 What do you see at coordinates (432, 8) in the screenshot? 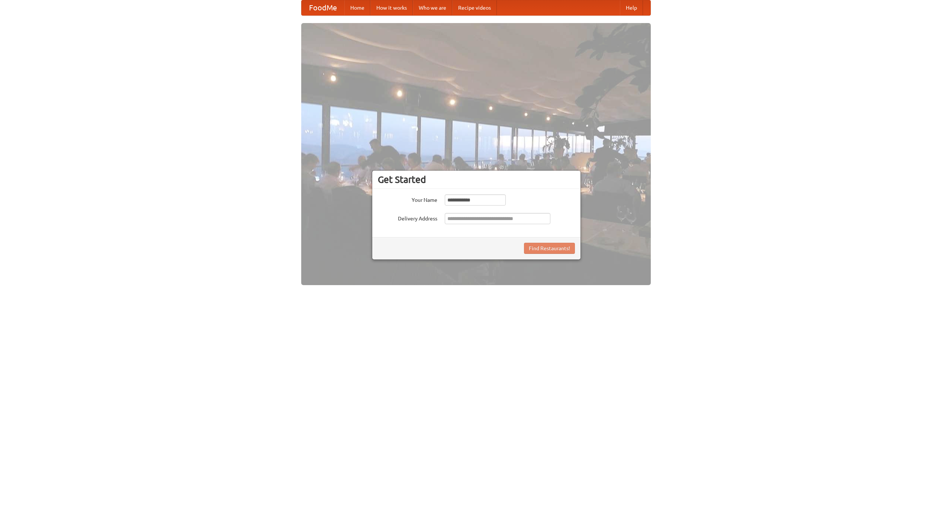
I see `a: Who we are` at bounding box center [432, 8].